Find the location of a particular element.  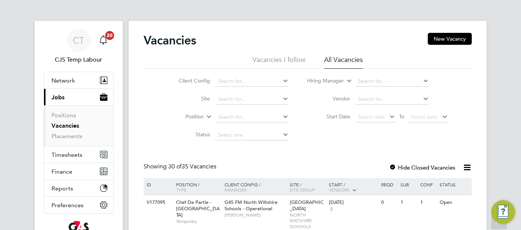

button: Network is located at coordinates (79, 80).